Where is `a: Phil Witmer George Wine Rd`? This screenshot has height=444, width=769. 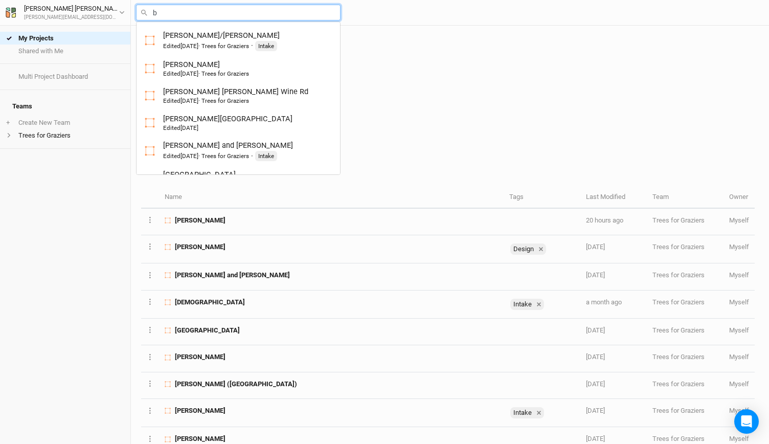
a: Phil Witmer George Wine Rd is located at coordinates (238, 96).